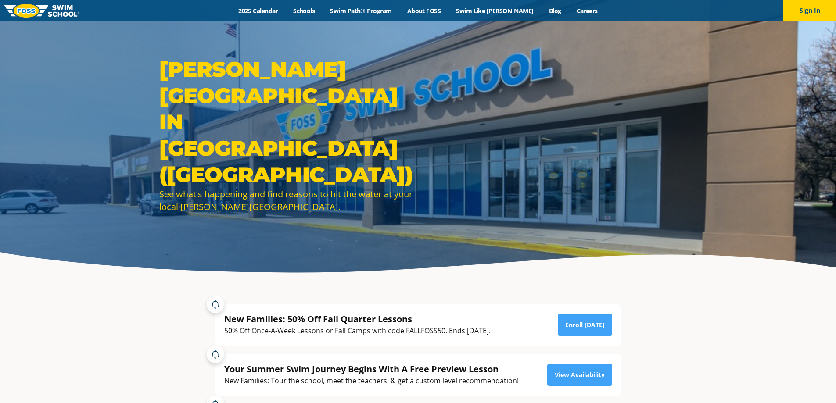  I want to click on div: New Families: 50% Off Fall Quarter Lessons, so click(357, 319).